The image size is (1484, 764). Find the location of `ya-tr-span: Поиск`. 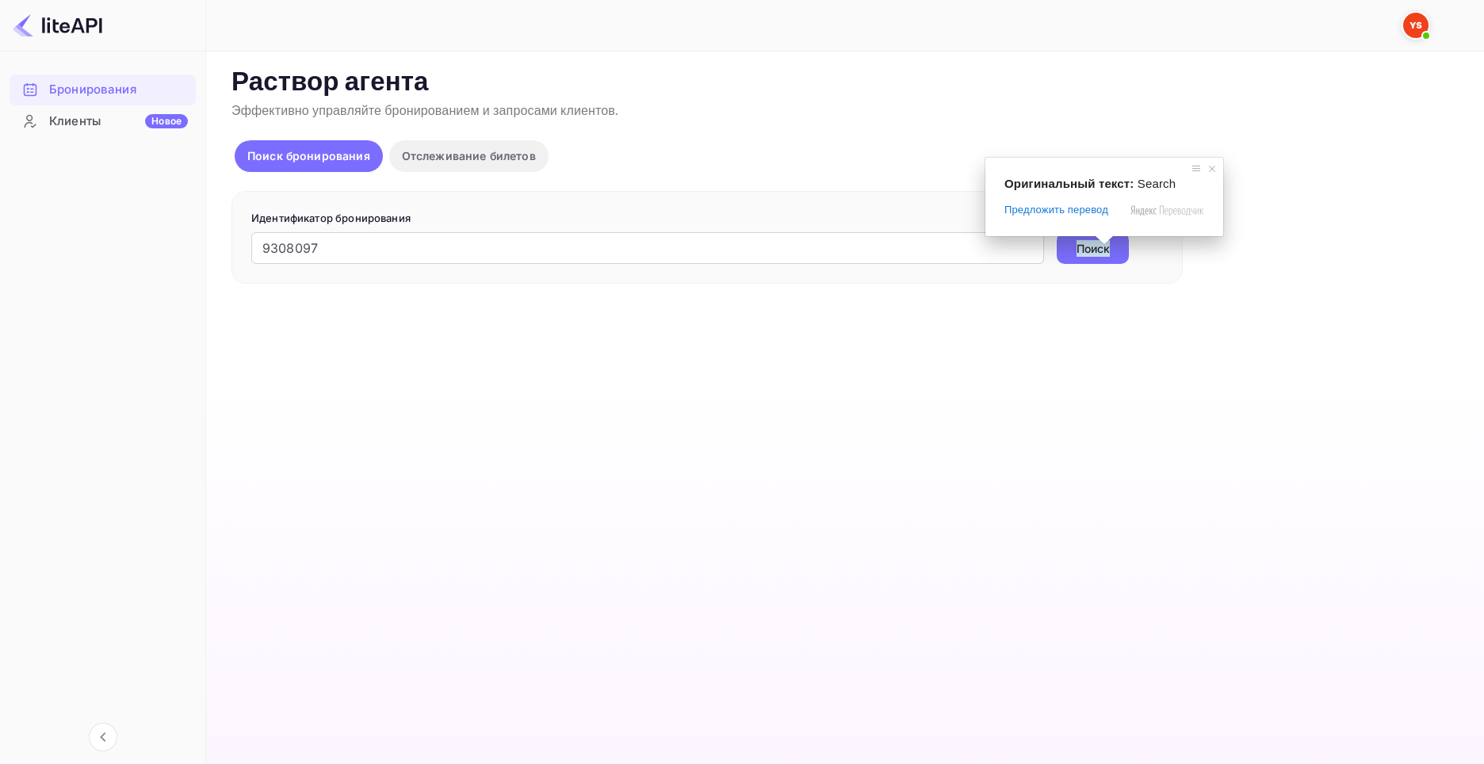

ya-tr-span: Поиск is located at coordinates (1093, 248).